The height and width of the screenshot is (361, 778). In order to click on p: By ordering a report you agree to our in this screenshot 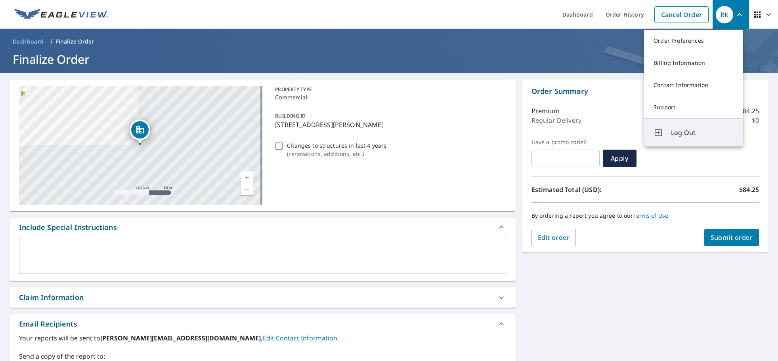, I will do `click(645, 216)`.